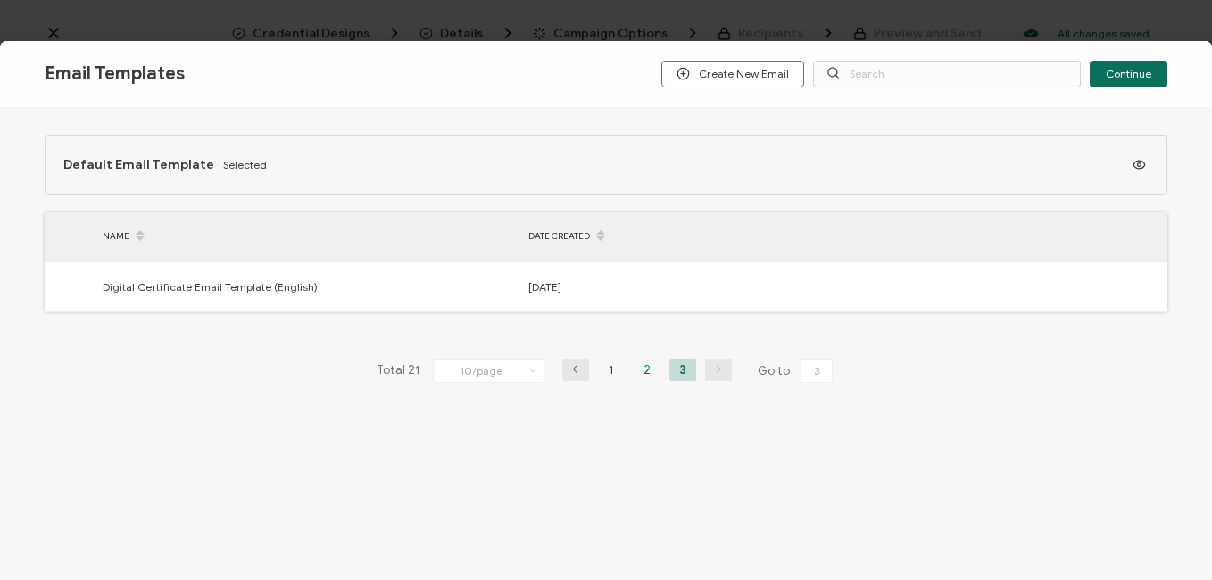 Image resolution: width=1212 pixels, height=580 pixels. What do you see at coordinates (398, 371) in the screenshot?
I see `span: Total 21` at bounding box center [398, 371].